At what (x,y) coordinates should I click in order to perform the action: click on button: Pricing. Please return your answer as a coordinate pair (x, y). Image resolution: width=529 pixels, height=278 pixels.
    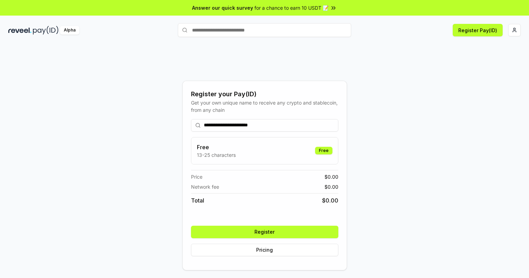
    Looking at the image, I should click on (264, 250).